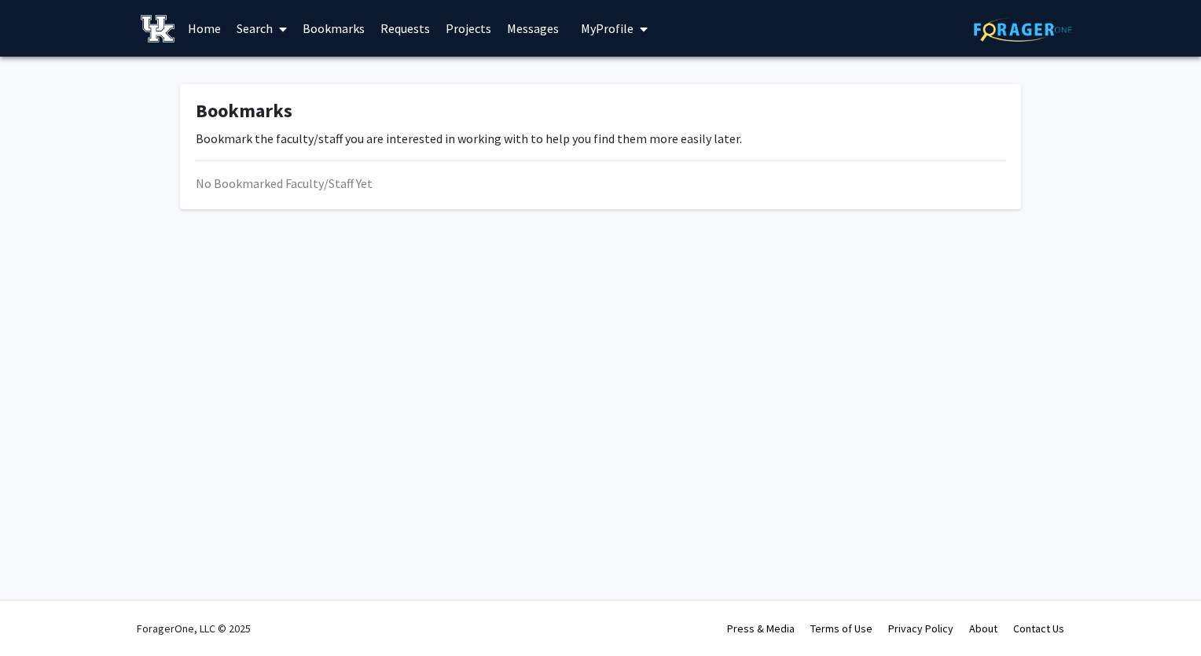  I want to click on a: Terms of Use, so click(841, 628).